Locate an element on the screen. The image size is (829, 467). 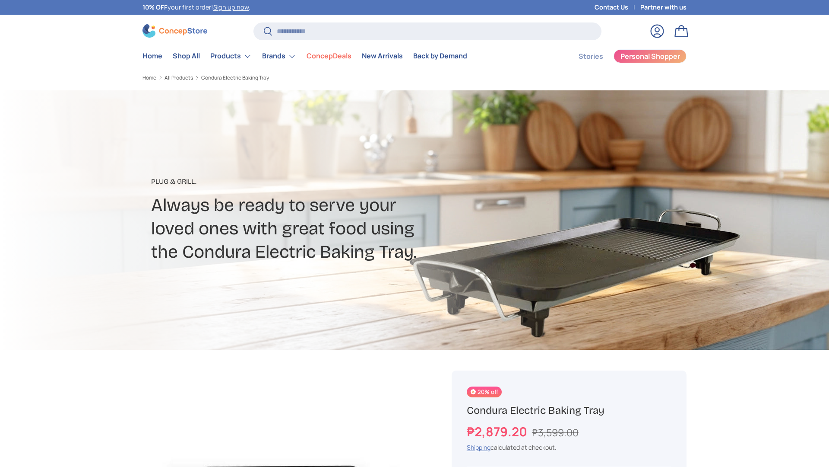
a: ConcepDeals is located at coordinates (329, 56).